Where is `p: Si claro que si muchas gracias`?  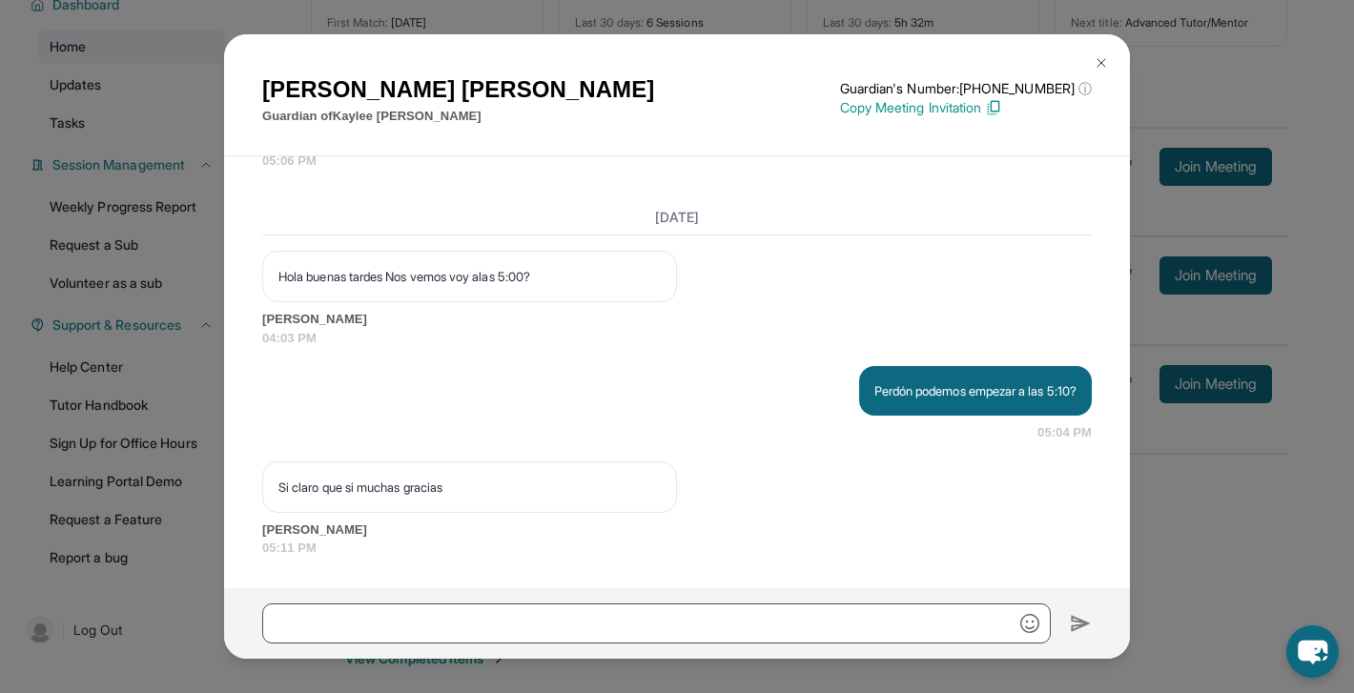 p: Si claro que si muchas gracias is located at coordinates (469, 487).